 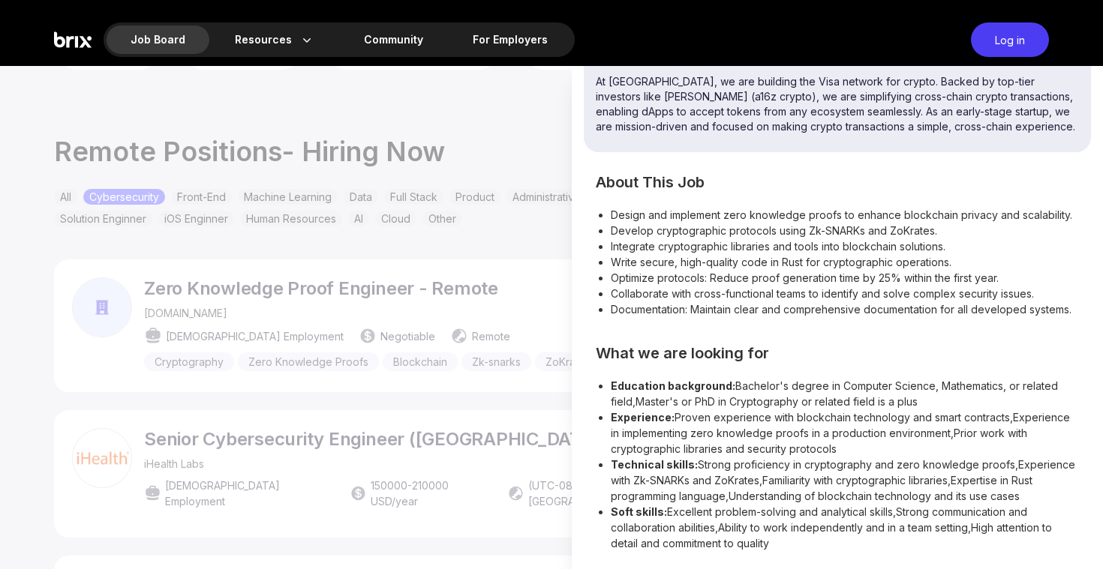 I want to click on li: Develop cryptographic protocols using Zk-SNARKs and ZoKrates., so click(x=845, y=230).